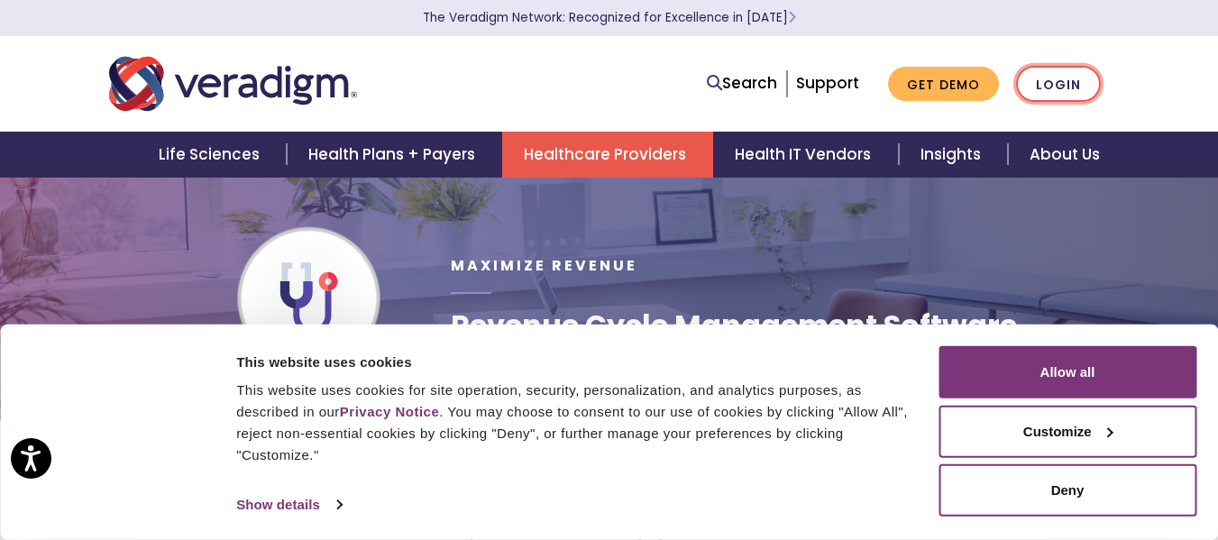  I want to click on a: Health IT Vendors, so click(805, 154).